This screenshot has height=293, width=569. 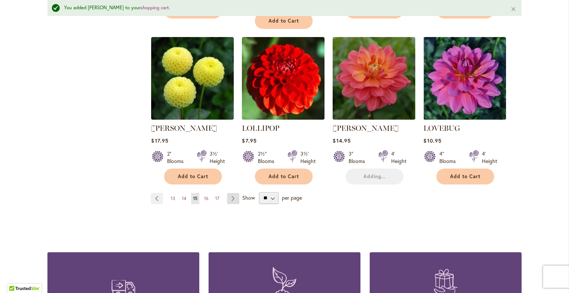 What do you see at coordinates (195, 198) in the screenshot?
I see `span: 15` at bounding box center [195, 198].